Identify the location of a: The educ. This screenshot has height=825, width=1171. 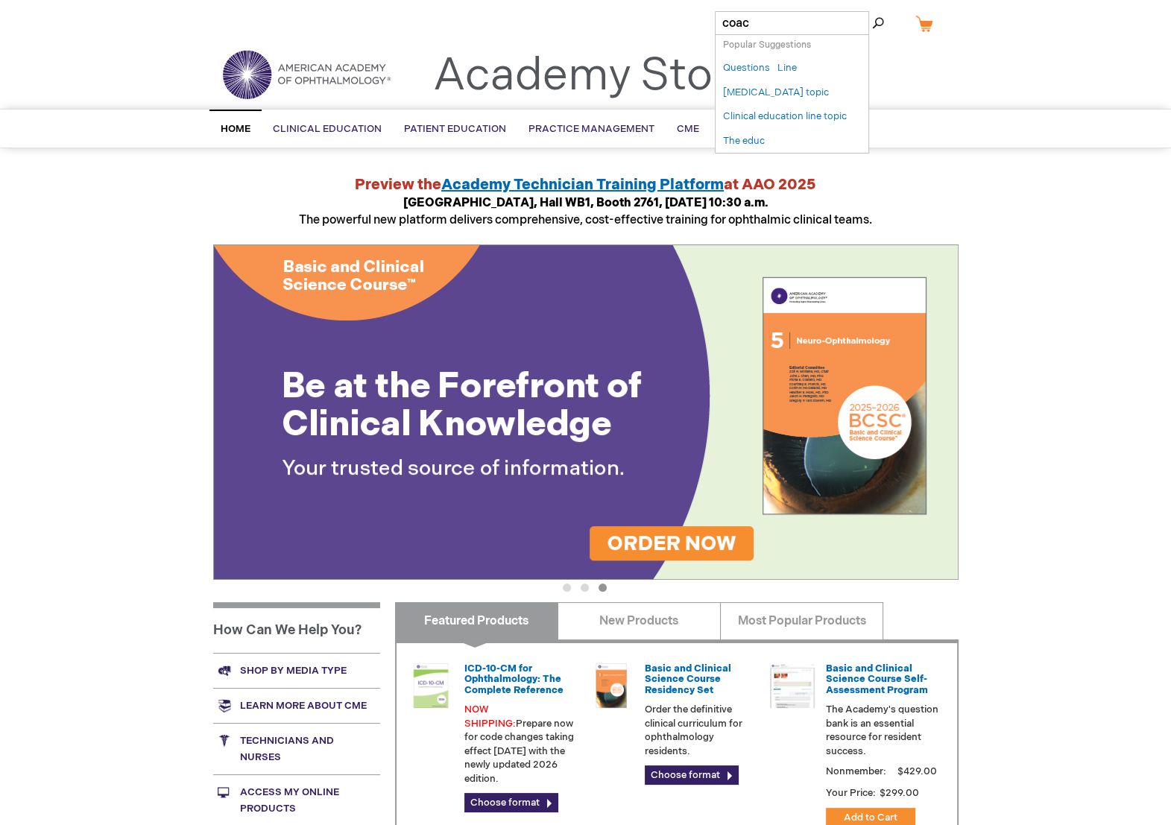
(744, 141).